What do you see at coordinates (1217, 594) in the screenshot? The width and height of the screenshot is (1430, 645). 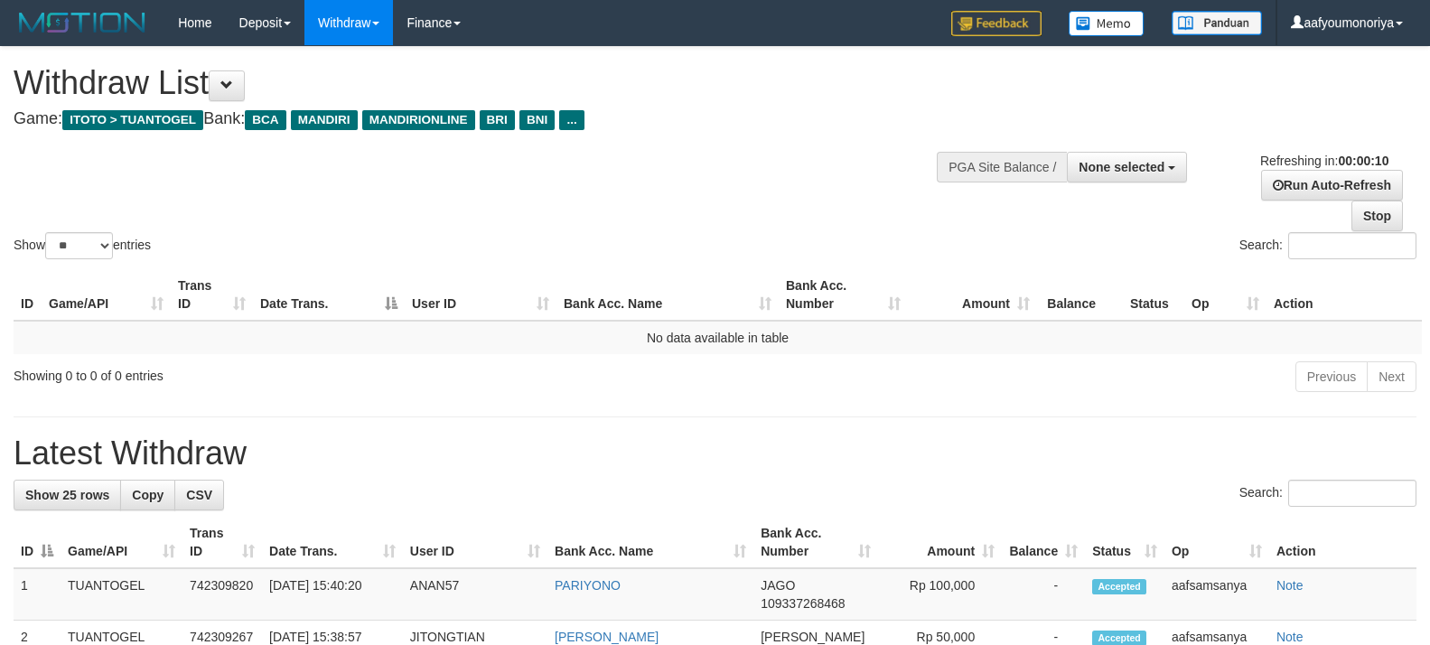 I see `td: aafsamsanya` at bounding box center [1217, 594].